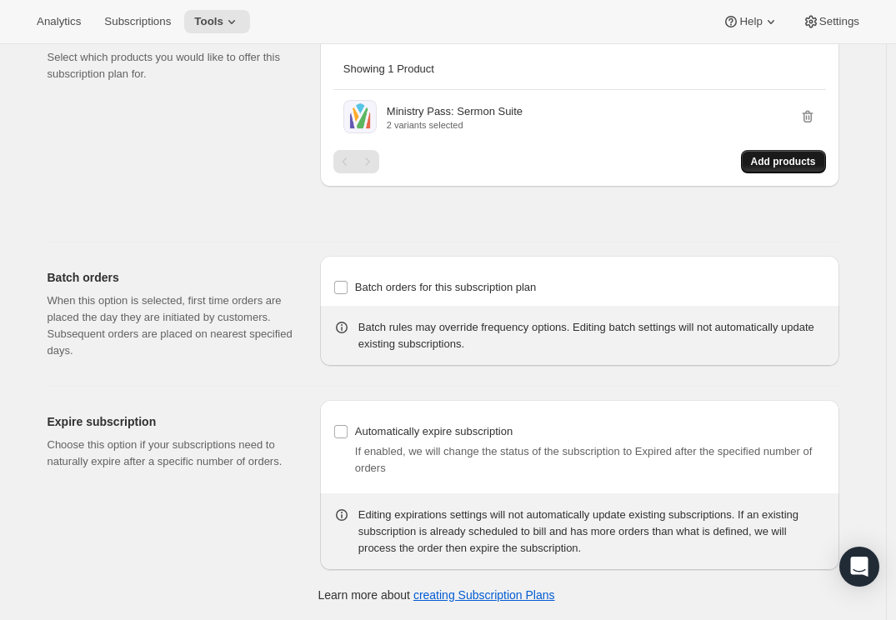 The image size is (896, 620). I want to click on h2: Expire subscription, so click(170, 422).